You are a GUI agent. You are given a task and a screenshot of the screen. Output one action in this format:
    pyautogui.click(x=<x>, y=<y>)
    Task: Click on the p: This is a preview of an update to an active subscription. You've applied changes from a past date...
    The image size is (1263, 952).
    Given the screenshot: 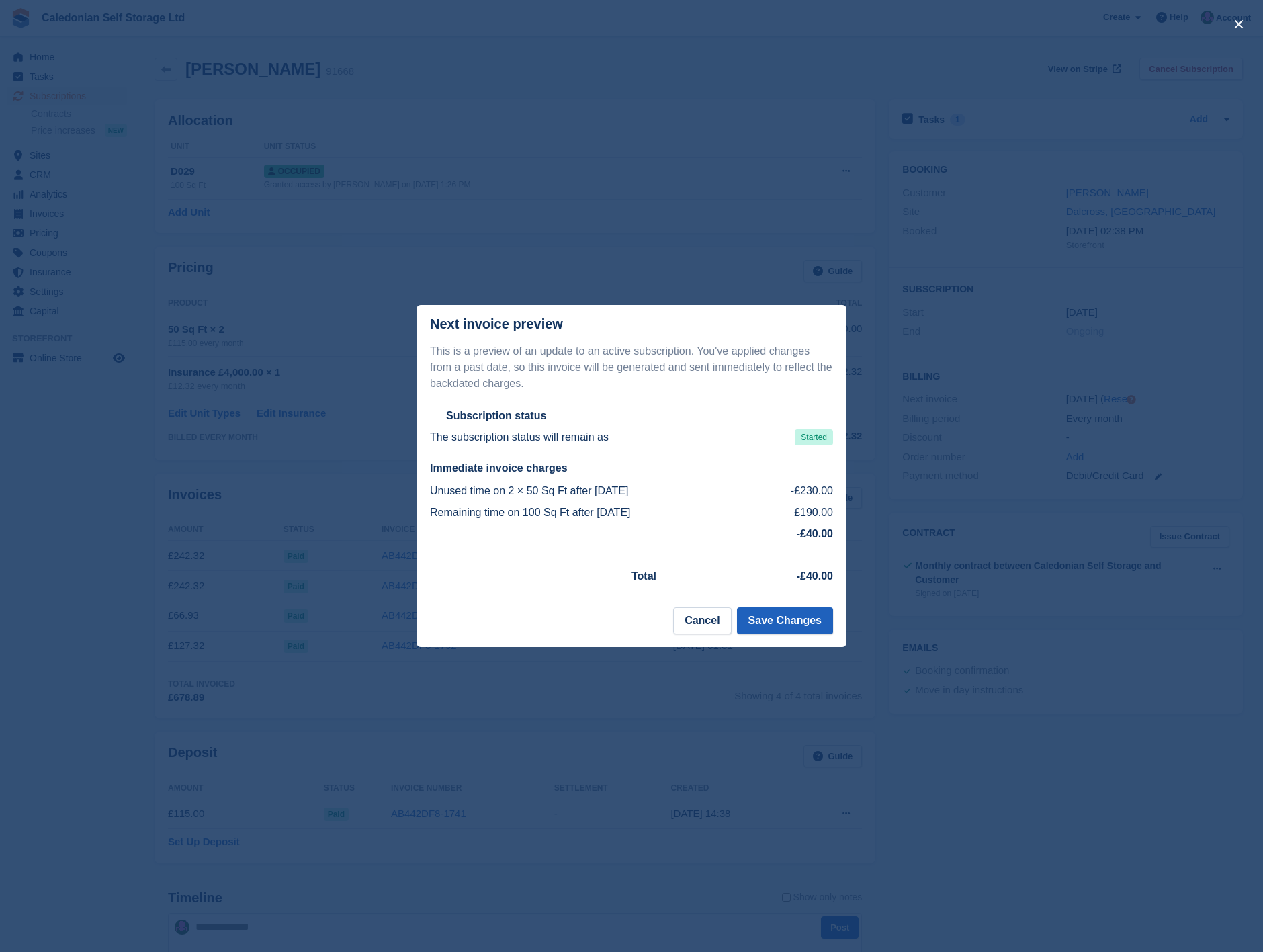 What is the action you would take?
    pyautogui.click(x=632, y=368)
    